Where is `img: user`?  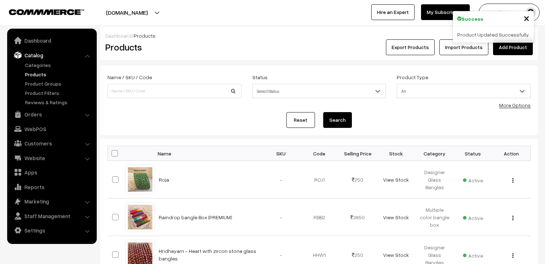
img: user is located at coordinates (531, 13).